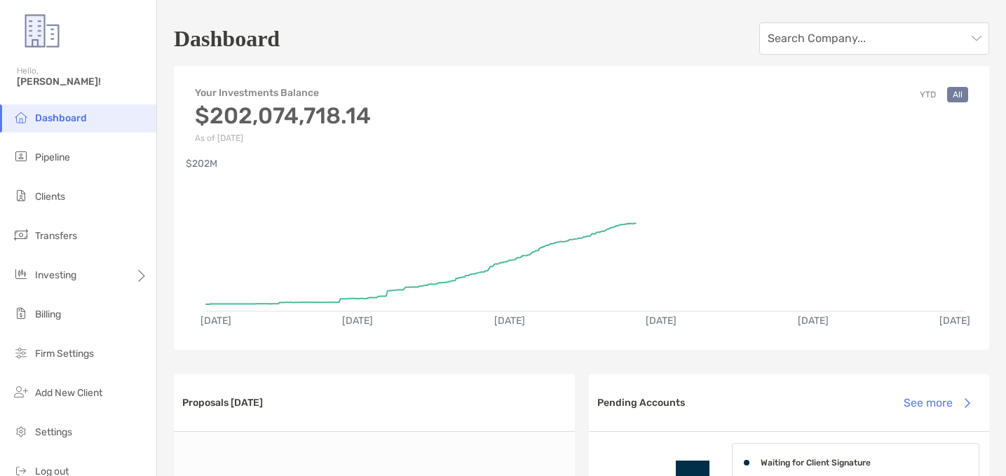  What do you see at coordinates (815, 463) in the screenshot?
I see `h4: Waiting for Client Signature` at bounding box center [815, 463].